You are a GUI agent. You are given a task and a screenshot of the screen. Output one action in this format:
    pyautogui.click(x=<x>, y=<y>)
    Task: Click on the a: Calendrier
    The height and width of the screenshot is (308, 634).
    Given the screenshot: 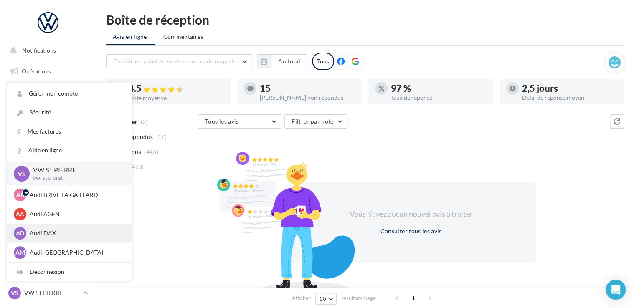 What is the action you would take?
    pyautogui.click(x=48, y=197)
    